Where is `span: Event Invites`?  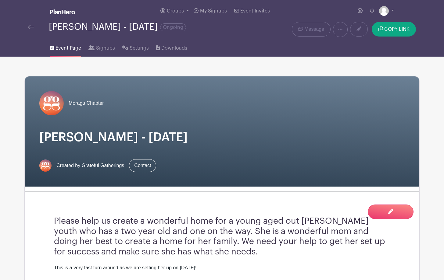 span: Event Invites is located at coordinates (255, 11).